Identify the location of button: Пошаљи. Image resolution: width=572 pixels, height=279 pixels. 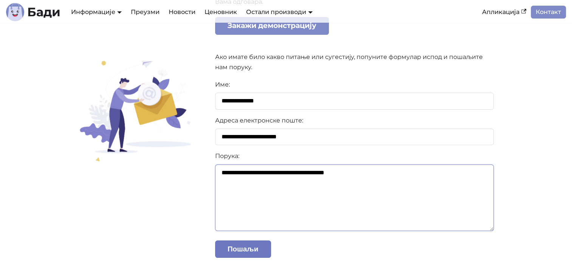
(243, 249).